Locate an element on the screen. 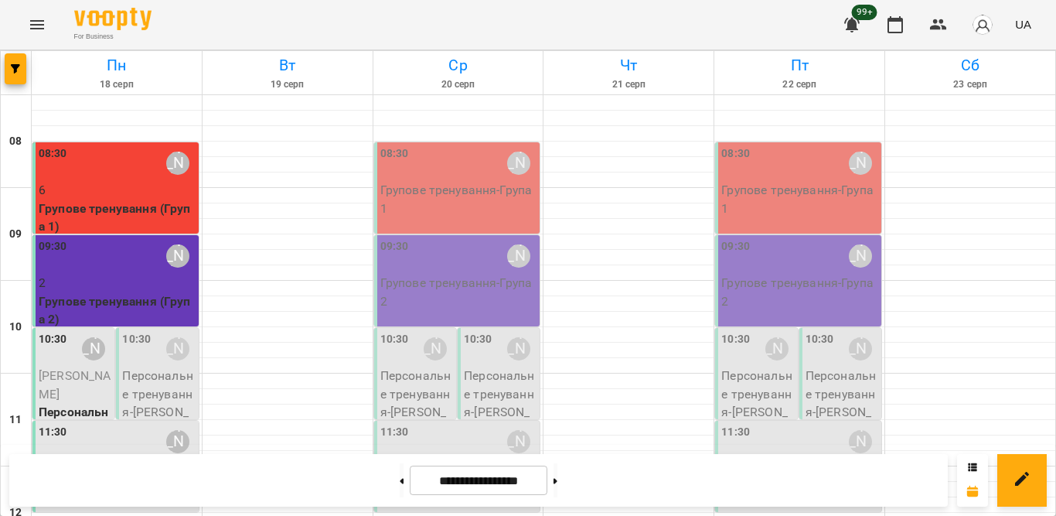 This screenshot has height=516, width=1056. h6: Пн is located at coordinates (117, 65).